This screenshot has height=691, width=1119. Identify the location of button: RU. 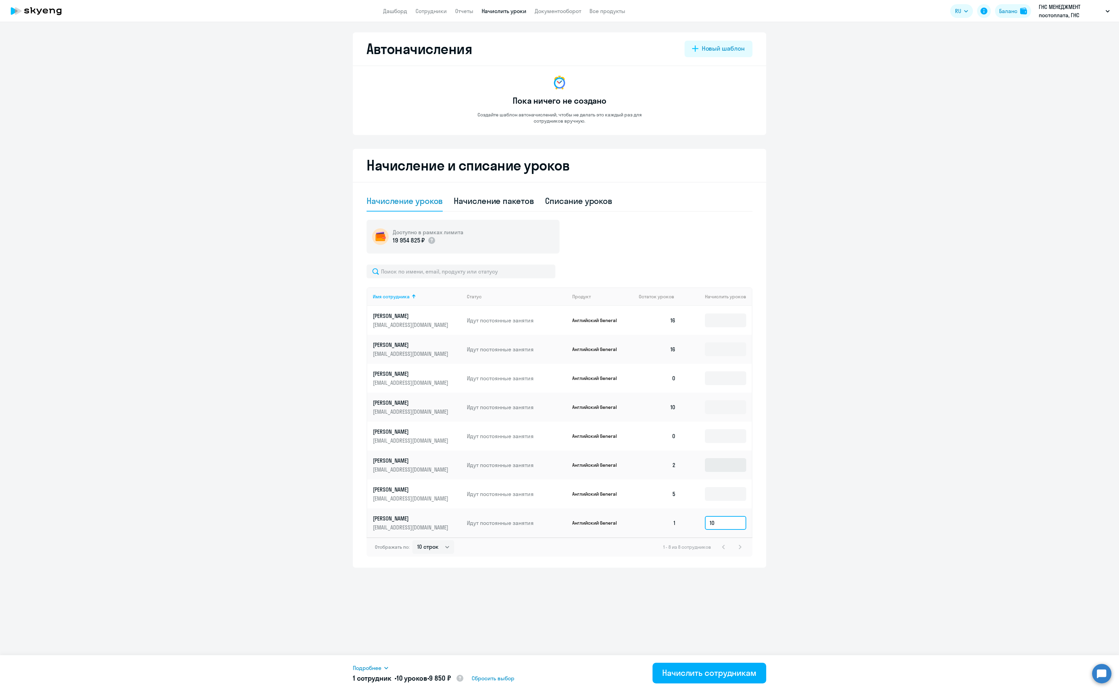
(962, 11).